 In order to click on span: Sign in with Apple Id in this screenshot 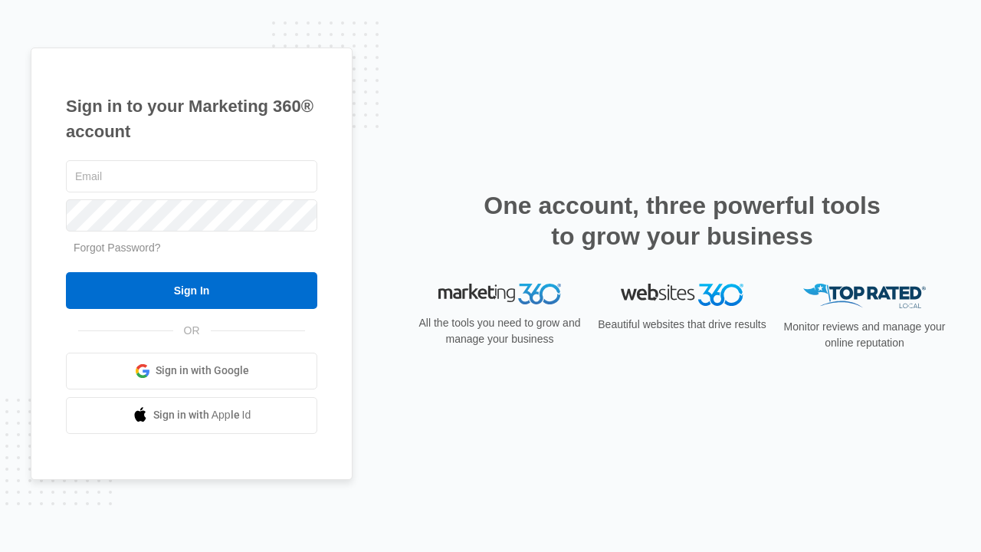, I will do `click(202, 415)`.